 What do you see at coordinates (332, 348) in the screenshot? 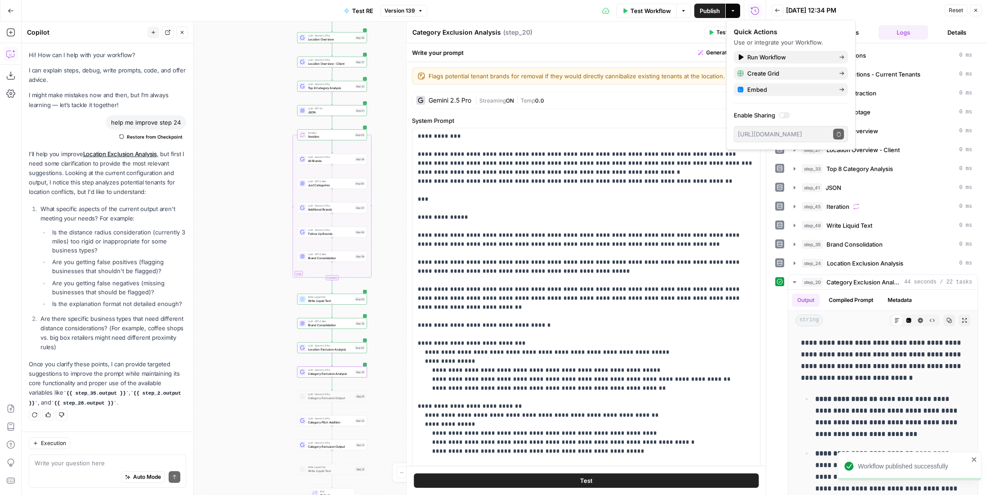
I see `div: LLM · Gemini 2.5 ProLocation Exclusion AnalysisStep 24` at bounding box center [332, 348].